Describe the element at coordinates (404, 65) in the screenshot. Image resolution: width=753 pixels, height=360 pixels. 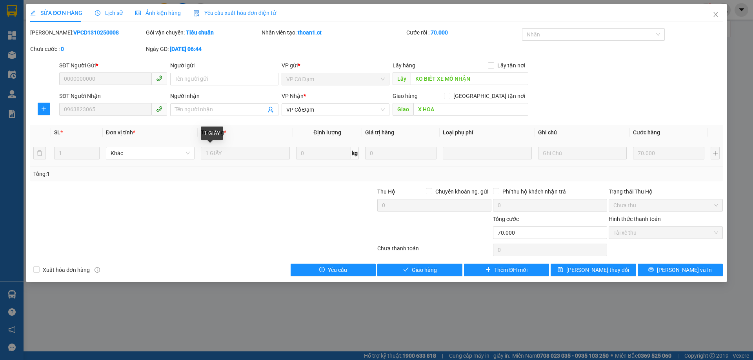
I see `span: Lấy hàng` at that location.